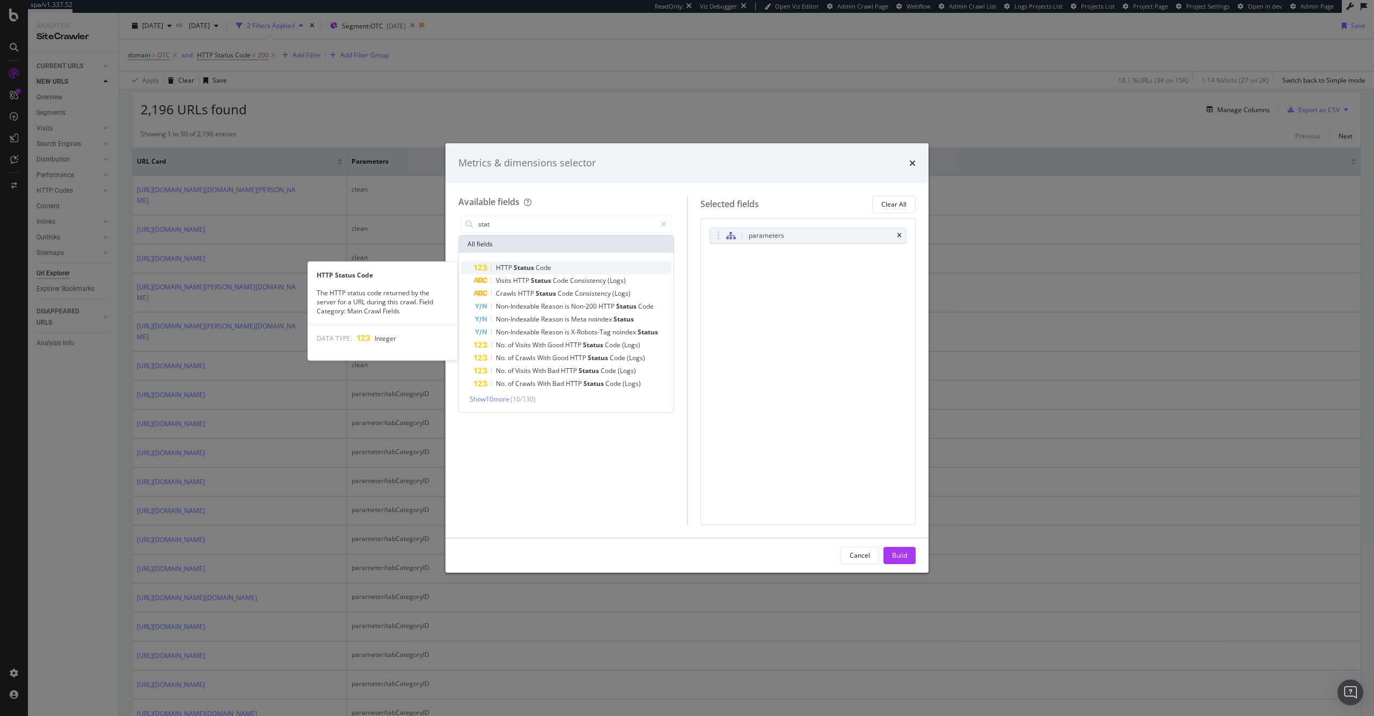 This screenshot has width=1374, height=716. Describe the element at coordinates (860, 555) in the screenshot. I see `div: Cancel` at that location.